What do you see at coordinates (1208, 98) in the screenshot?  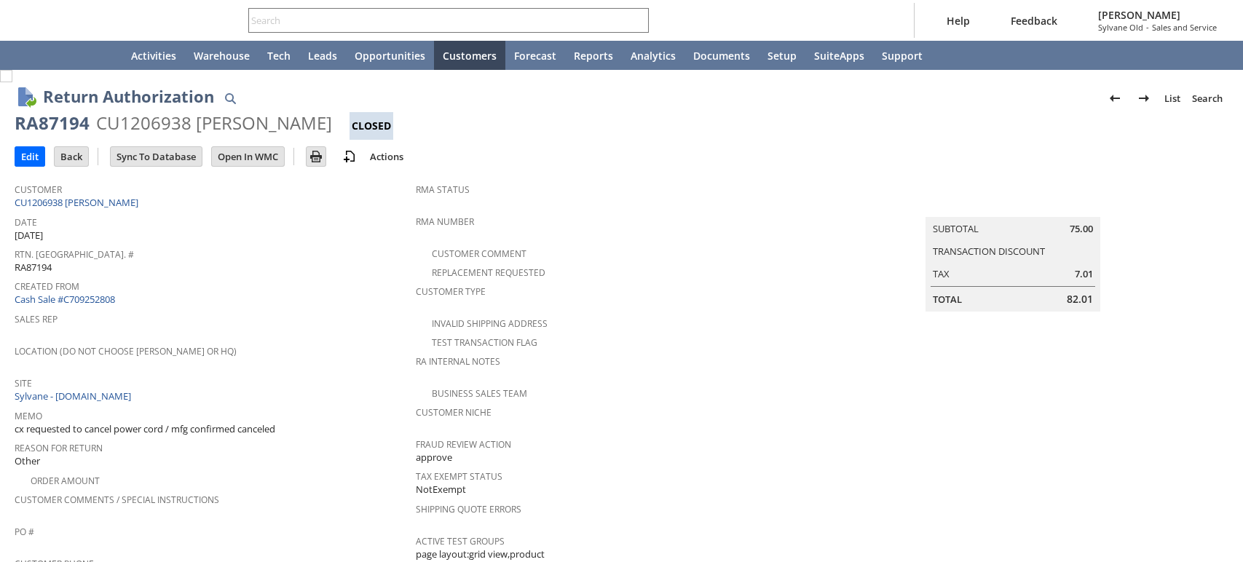 I see `a: Search` at bounding box center [1208, 98].